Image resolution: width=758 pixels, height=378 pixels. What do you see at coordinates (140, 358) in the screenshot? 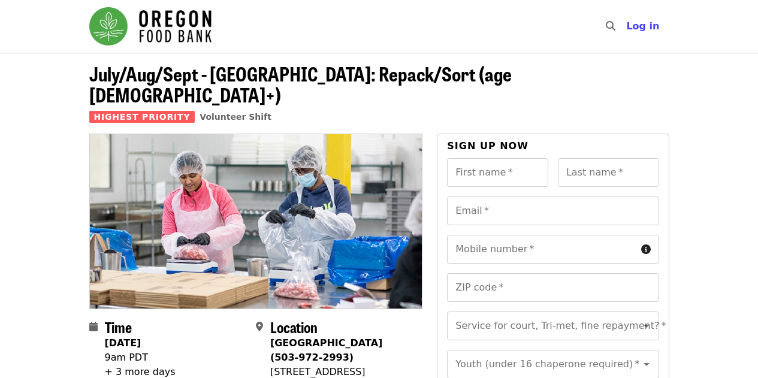
I see `div: 9am PDT` at bounding box center [140, 358].